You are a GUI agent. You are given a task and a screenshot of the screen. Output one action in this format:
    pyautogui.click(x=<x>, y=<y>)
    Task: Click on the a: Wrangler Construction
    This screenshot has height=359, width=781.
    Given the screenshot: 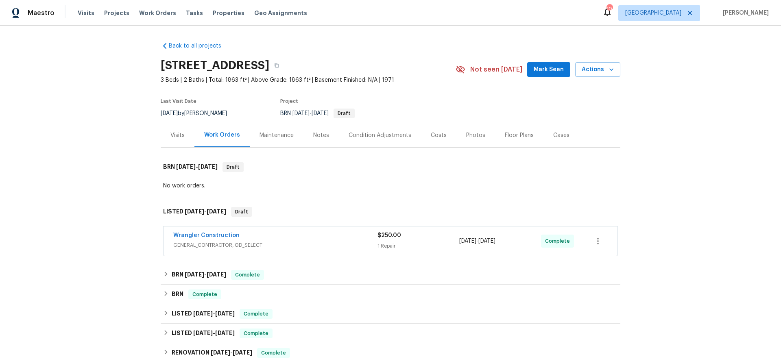 What is the action you would take?
    pyautogui.click(x=206, y=235)
    